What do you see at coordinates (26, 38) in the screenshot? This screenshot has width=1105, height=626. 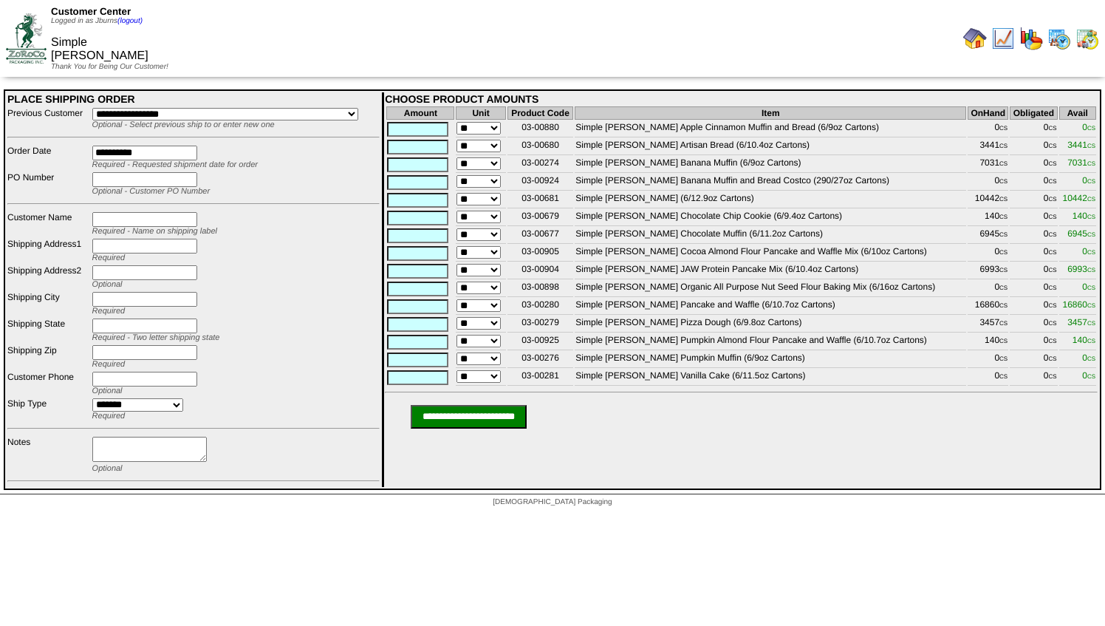 I see `img: ZoRoCo_Logo(Green%26Foil)%20jpg.webp` at bounding box center [26, 38].